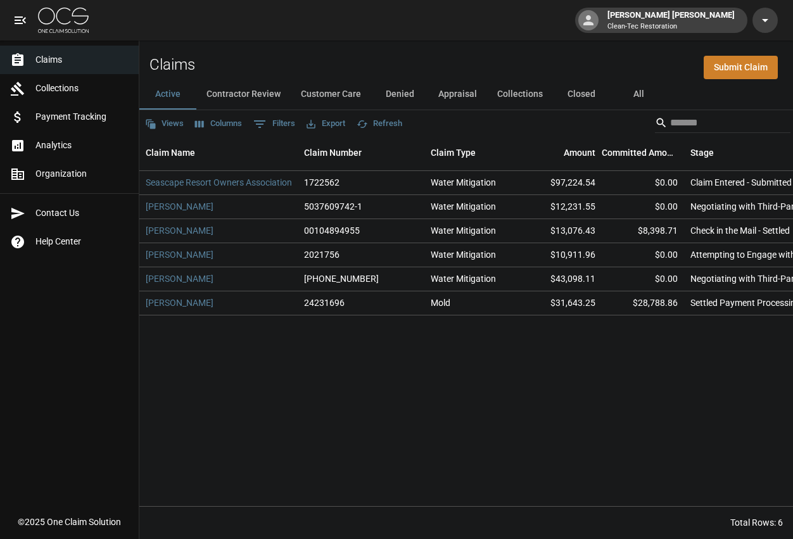  Describe the element at coordinates (560, 303) in the screenshot. I see `div: $31,643.25` at that location.